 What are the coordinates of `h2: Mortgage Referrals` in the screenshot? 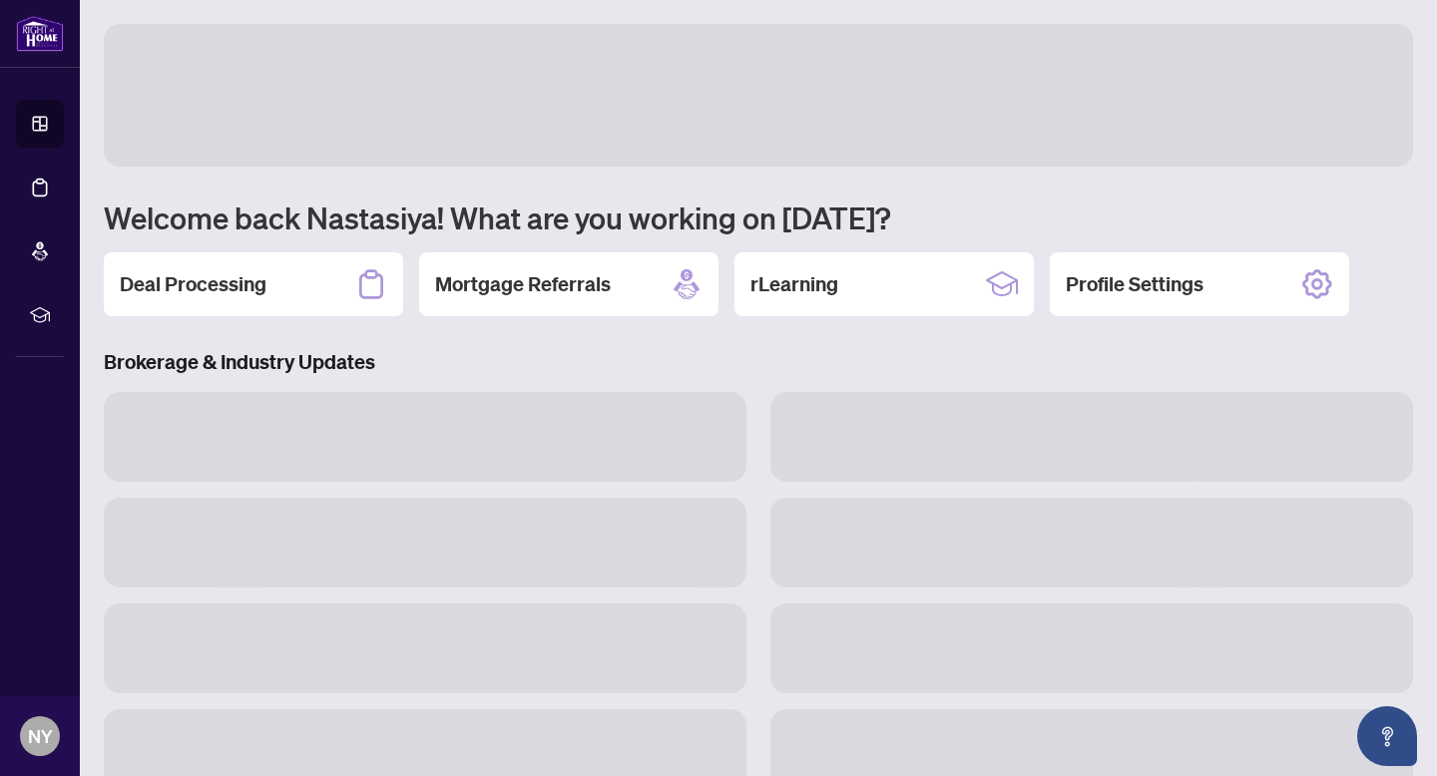 It's located at (523, 284).